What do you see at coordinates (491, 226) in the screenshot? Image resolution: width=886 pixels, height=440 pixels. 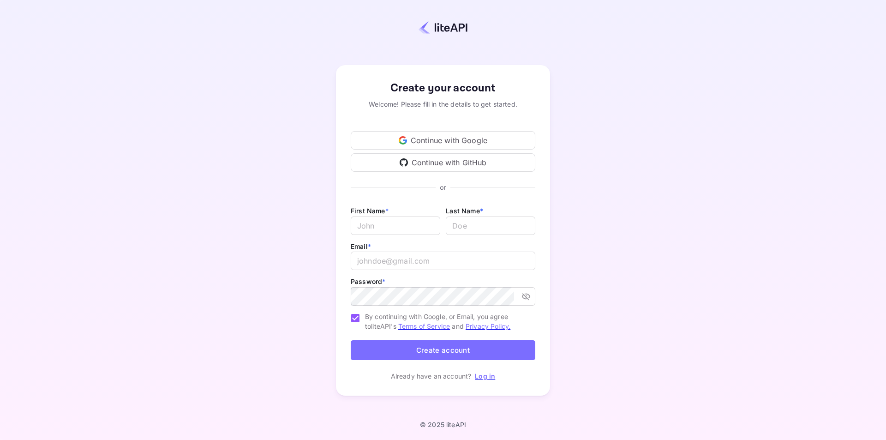 I see `input: Doe` at bounding box center [491, 226].